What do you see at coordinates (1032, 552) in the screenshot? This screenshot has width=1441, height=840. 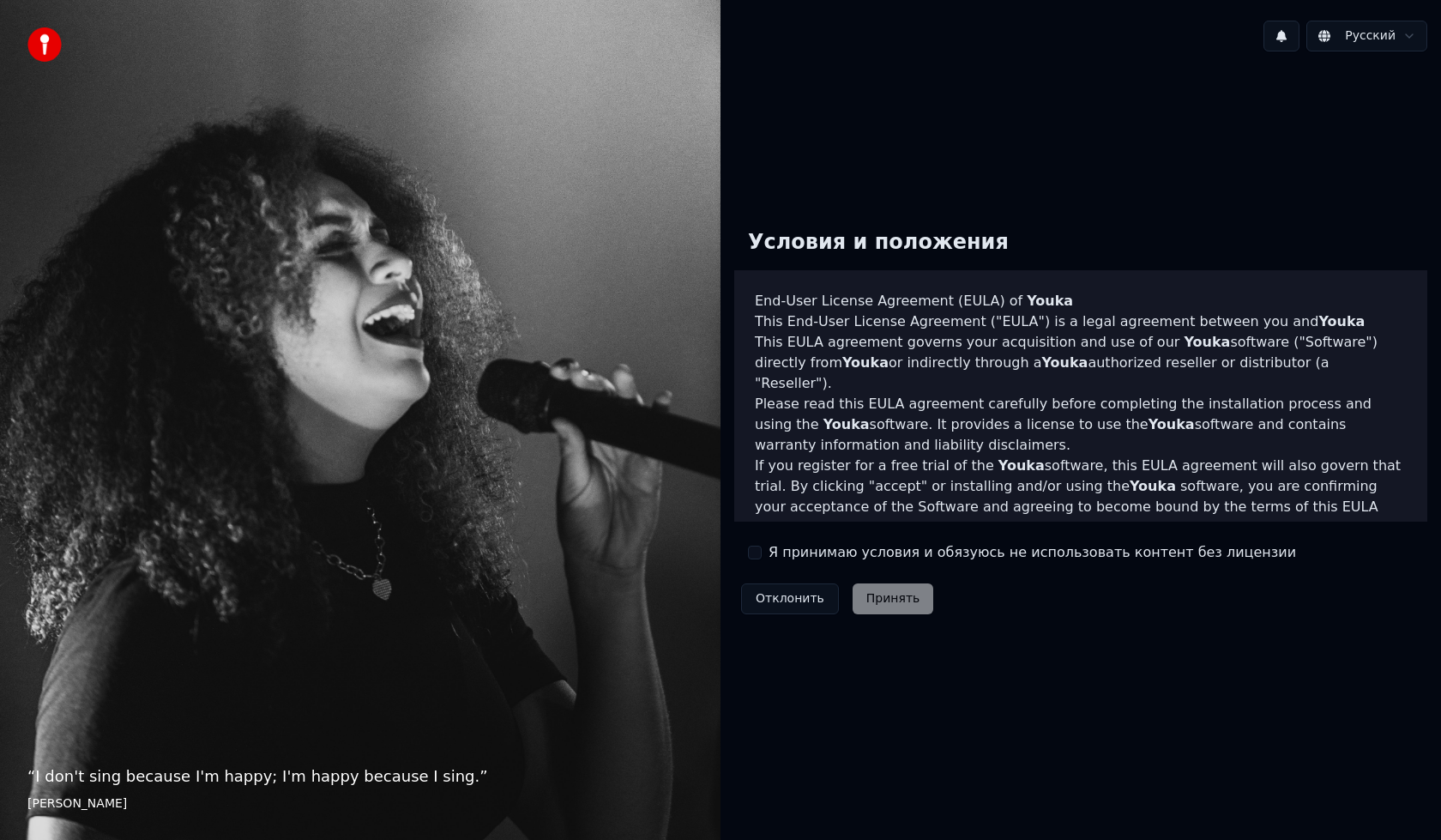 I see `label: Я принимаю условия и обязуюсь не использовать контент без лицензии` at bounding box center [1032, 552].